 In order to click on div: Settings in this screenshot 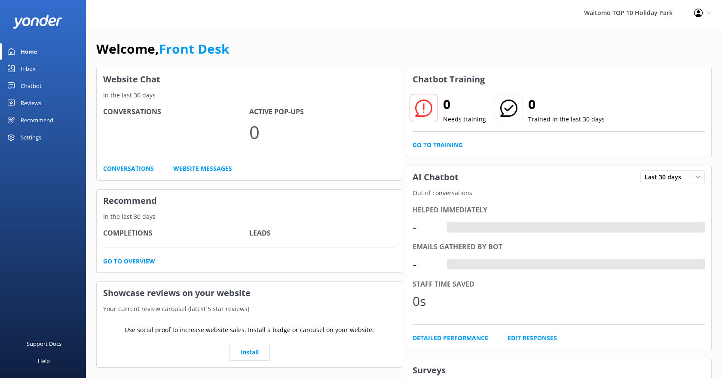, I will do `click(31, 137)`.